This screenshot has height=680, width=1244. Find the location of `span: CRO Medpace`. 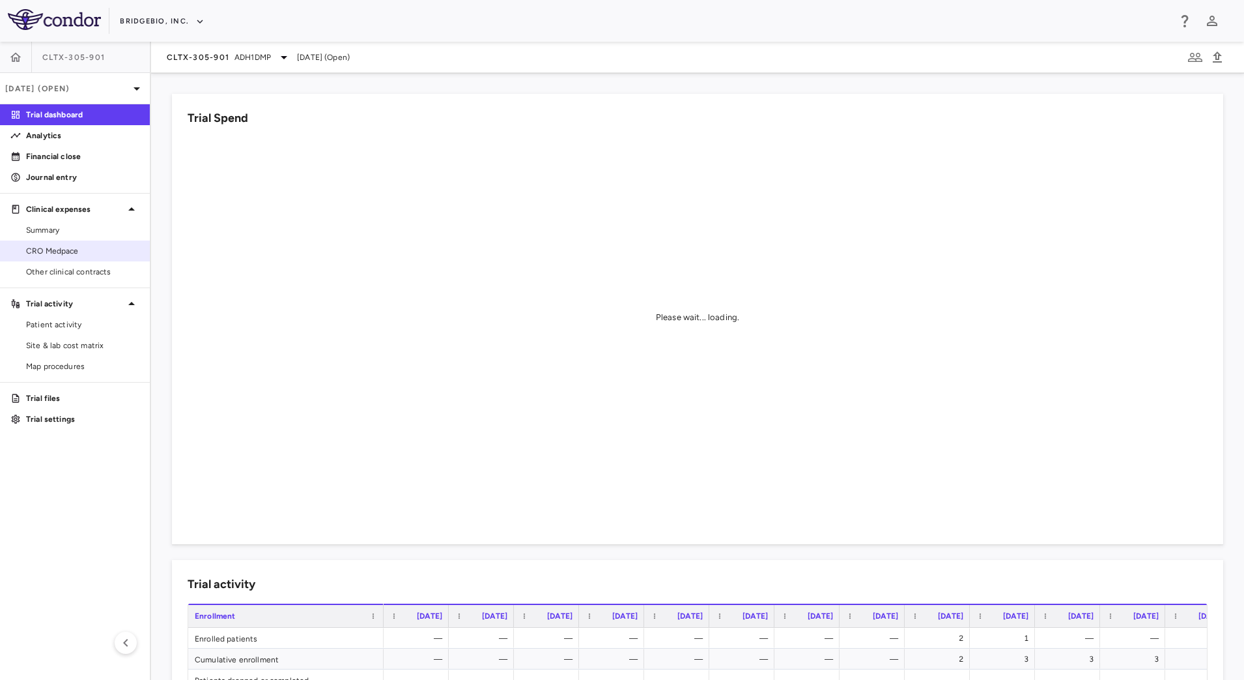

span: CRO Medpace is located at coordinates (83, 251).